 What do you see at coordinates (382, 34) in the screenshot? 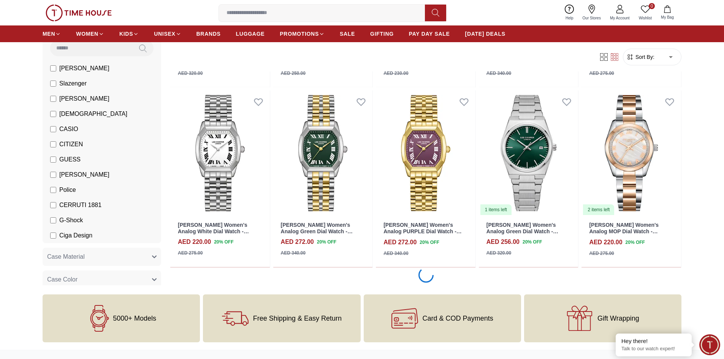
I see `span: GIFTING` at bounding box center [382, 34].